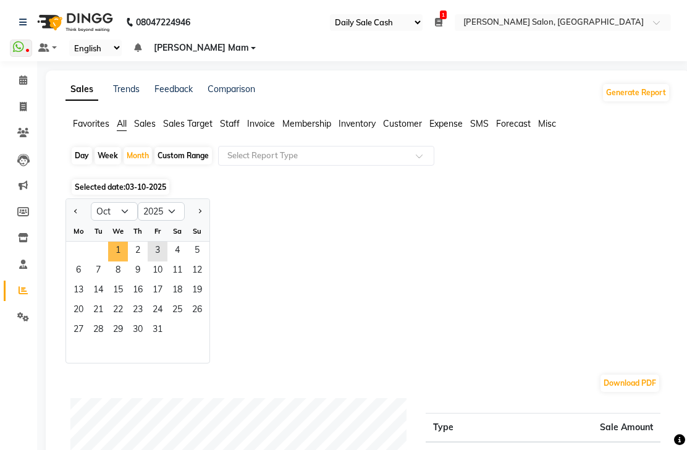  Describe the element at coordinates (78, 291) in the screenshot. I see `div: Monday, October 13, 2025` at that location.